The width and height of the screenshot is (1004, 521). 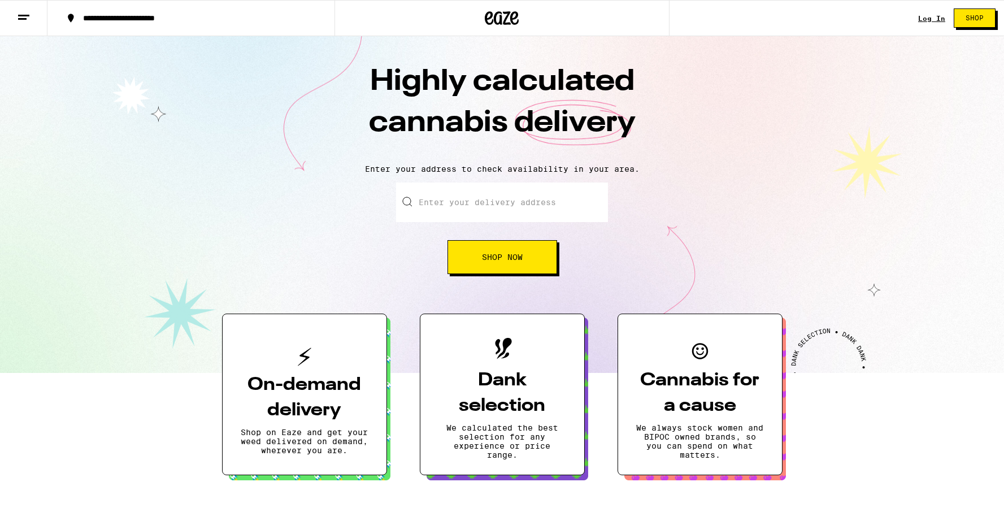 I want to click on p: We always stock women and BIPOC owned brands, so you can spend on what matters., so click(x=700, y=441).